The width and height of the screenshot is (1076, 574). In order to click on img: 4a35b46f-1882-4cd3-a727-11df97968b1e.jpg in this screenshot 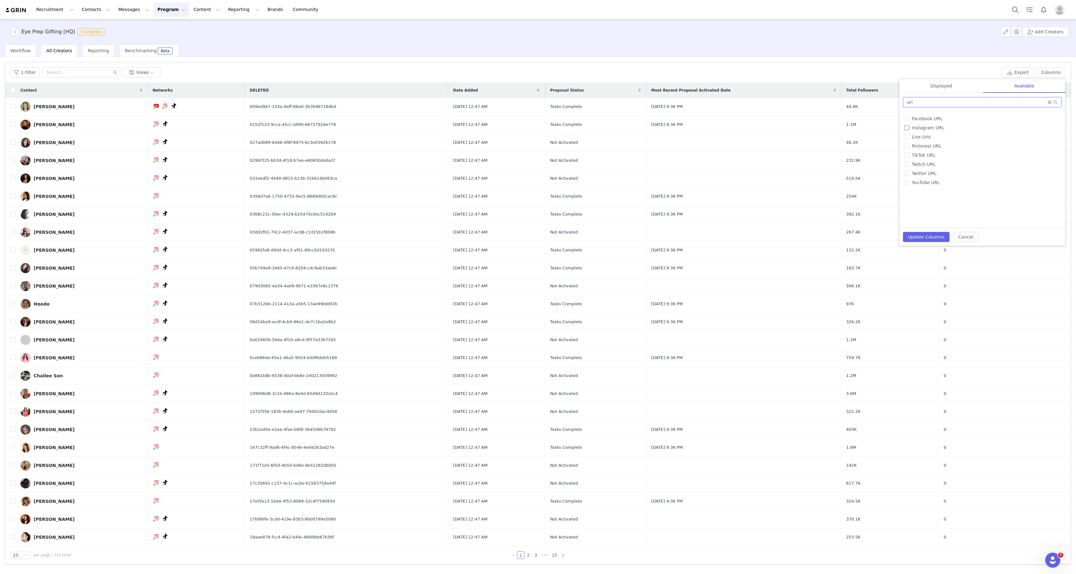, I will do `click(25, 250)`.